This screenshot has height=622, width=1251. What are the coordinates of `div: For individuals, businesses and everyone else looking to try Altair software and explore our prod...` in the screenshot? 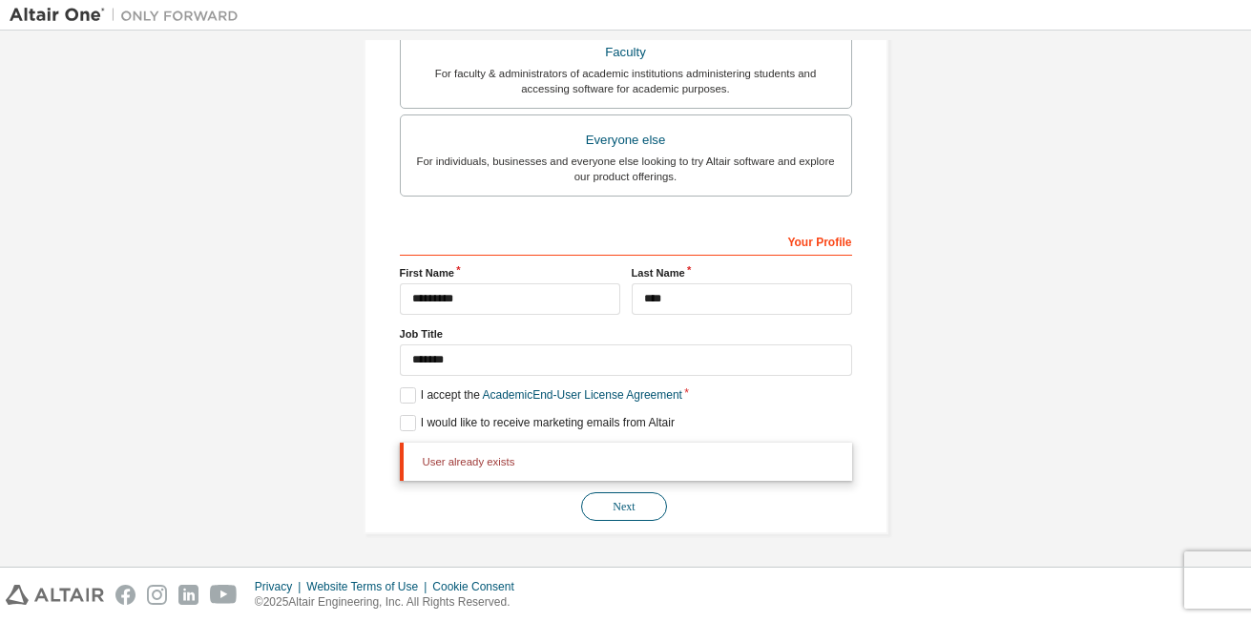 It's located at (626, 169).